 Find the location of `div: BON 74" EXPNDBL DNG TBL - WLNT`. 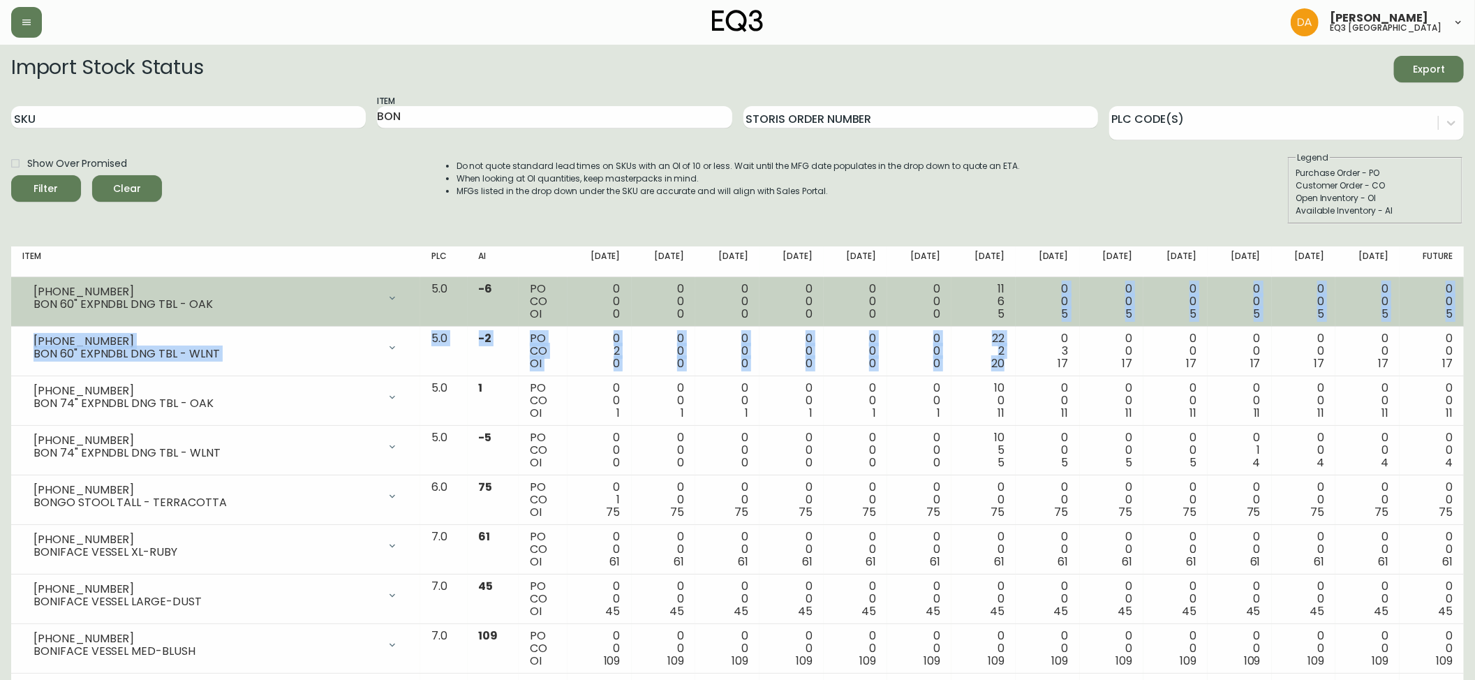

div: BON 74" EXPNDBL DNG TBL - WLNT is located at coordinates (206, 453).